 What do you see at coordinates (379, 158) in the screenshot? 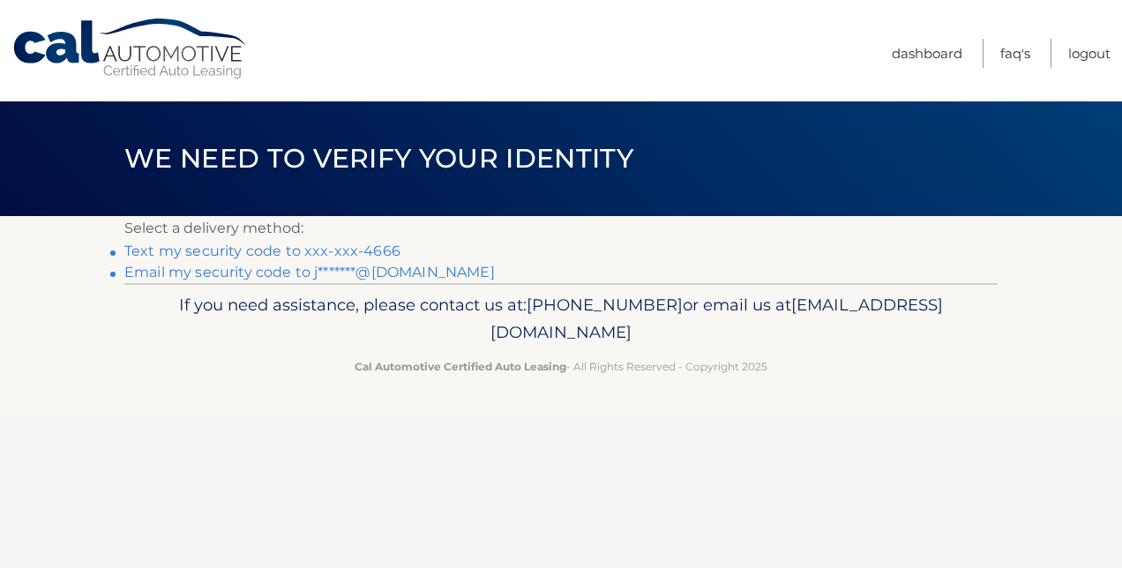
I see `span: We need to verify your identity` at bounding box center [379, 158].